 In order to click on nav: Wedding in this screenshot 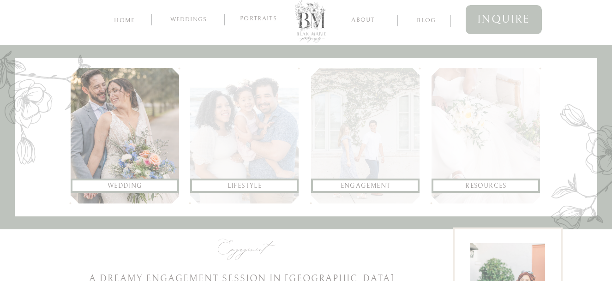, I will do `click(125, 186)`.